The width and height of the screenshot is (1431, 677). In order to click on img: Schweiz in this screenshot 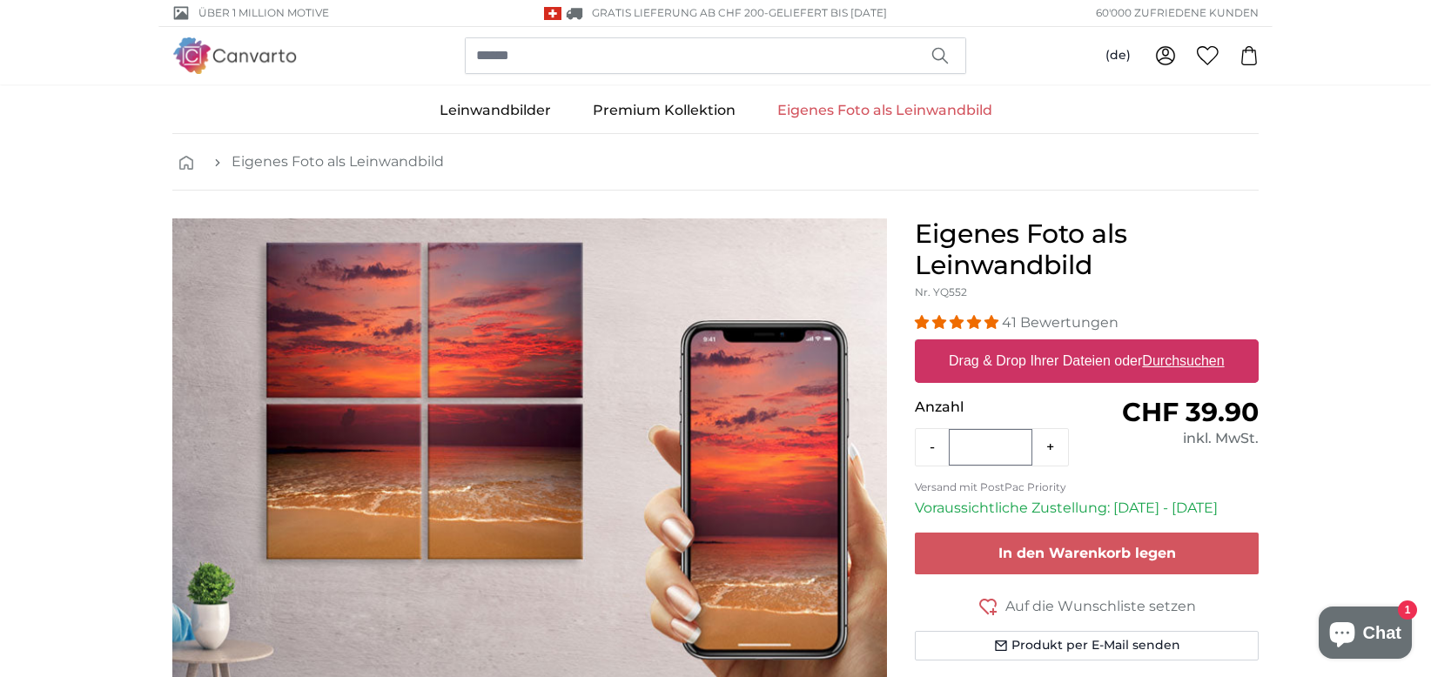, I will do `click(553, 13)`.